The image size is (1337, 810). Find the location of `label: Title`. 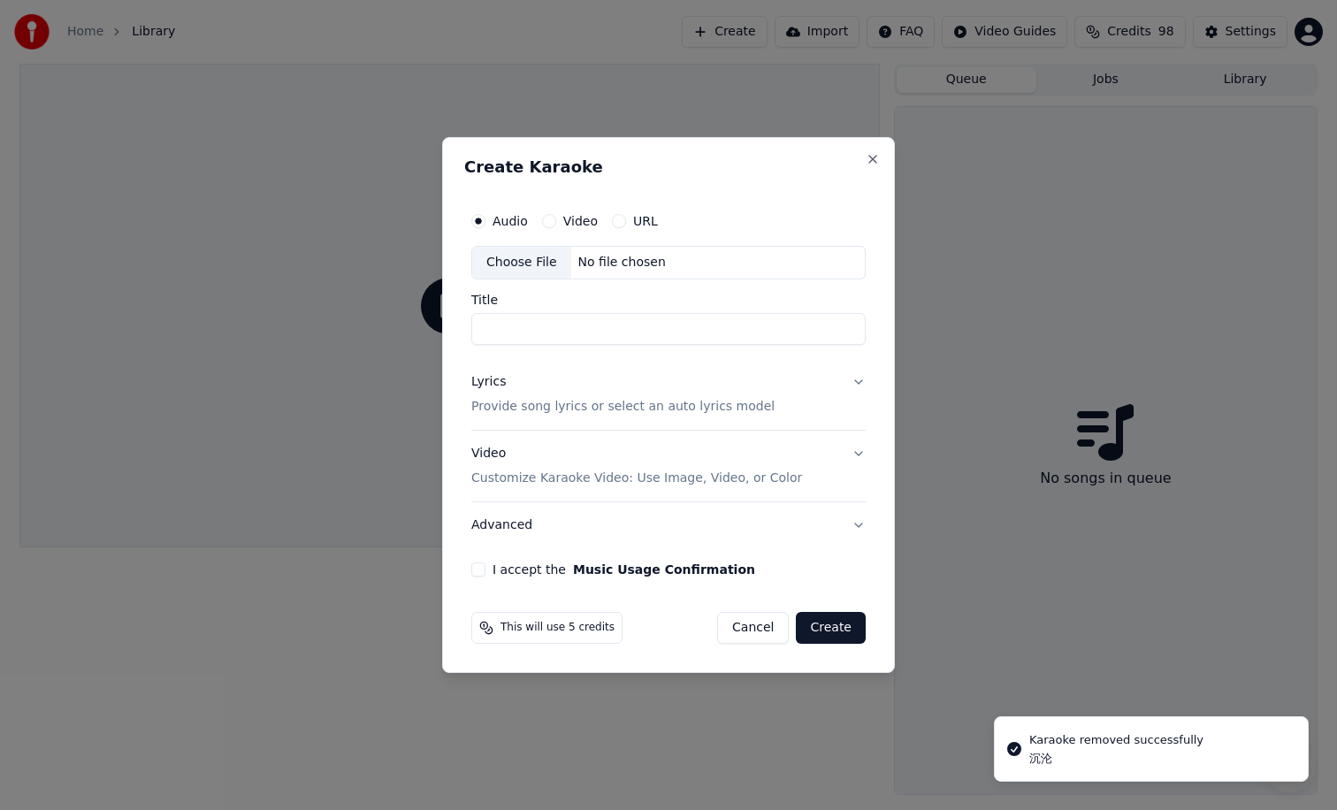

label: Title is located at coordinates (668, 300).